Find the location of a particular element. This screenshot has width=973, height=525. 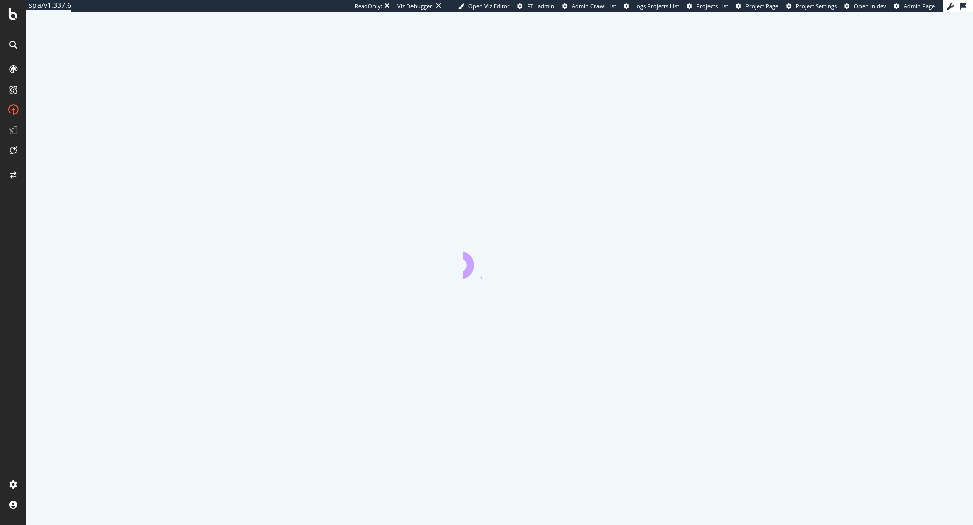

span: Admin Crawl List is located at coordinates (594, 6).